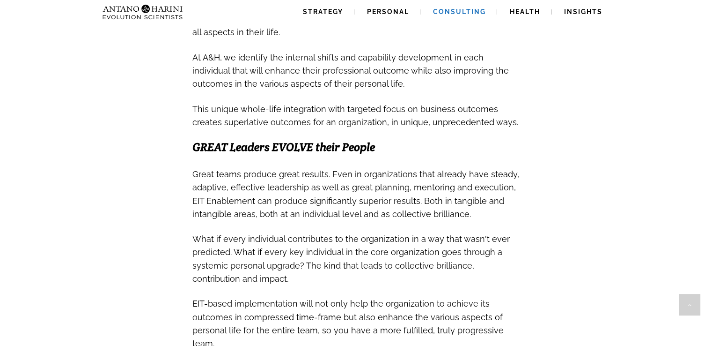 This screenshot has width=712, height=346. Describe the element at coordinates (284, 147) in the screenshot. I see `span: GREAT Leaders EVOLVE their People` at that location.